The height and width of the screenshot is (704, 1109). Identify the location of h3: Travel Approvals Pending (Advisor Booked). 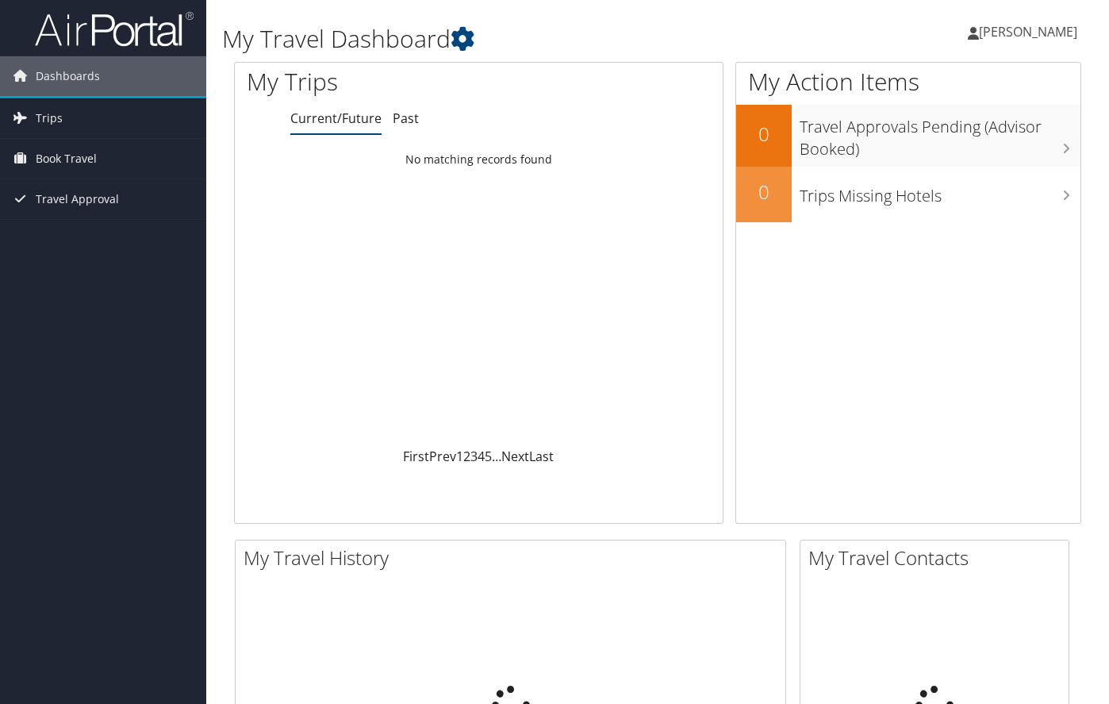
(940, 134).